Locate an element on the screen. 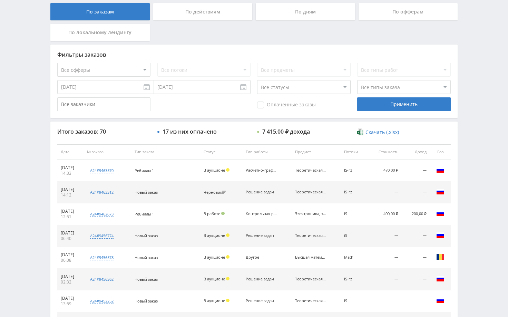 The height and width of the screenshot is (317, 508). th: Дата is located at coordinates (70, 152).